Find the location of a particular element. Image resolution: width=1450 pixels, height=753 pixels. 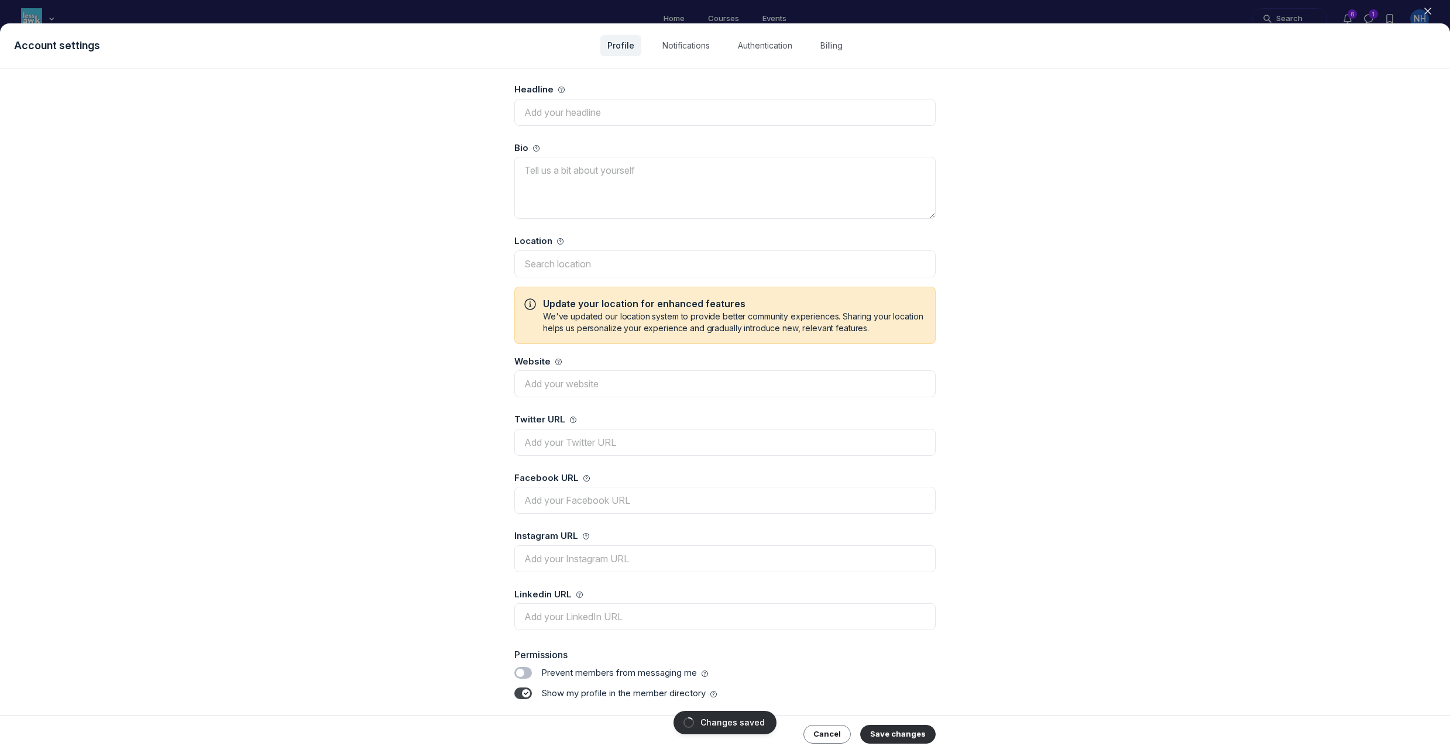

span: Bio is located at coordinates (527, 148).